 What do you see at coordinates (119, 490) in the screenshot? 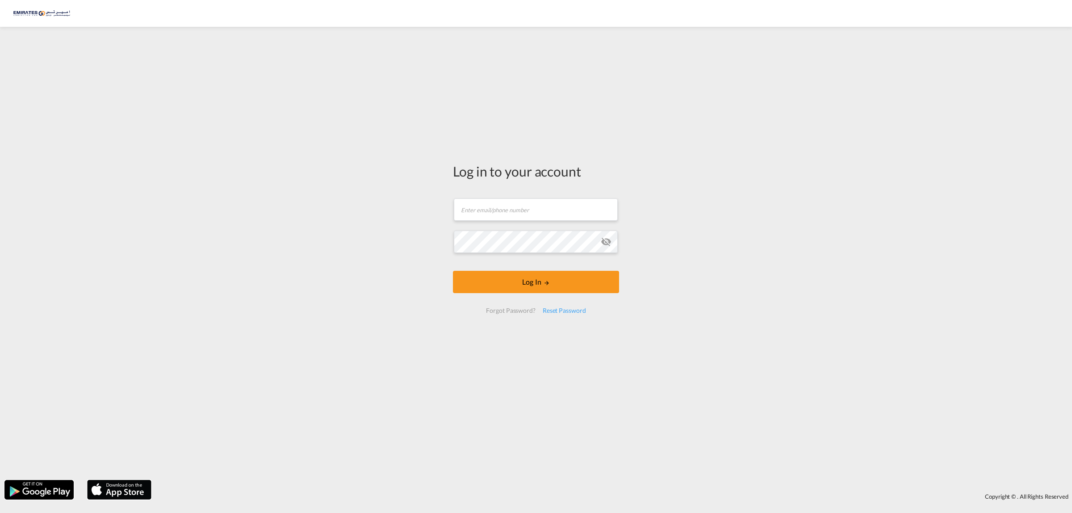
I see `img: apple.png` at bounding box center [119, 490].